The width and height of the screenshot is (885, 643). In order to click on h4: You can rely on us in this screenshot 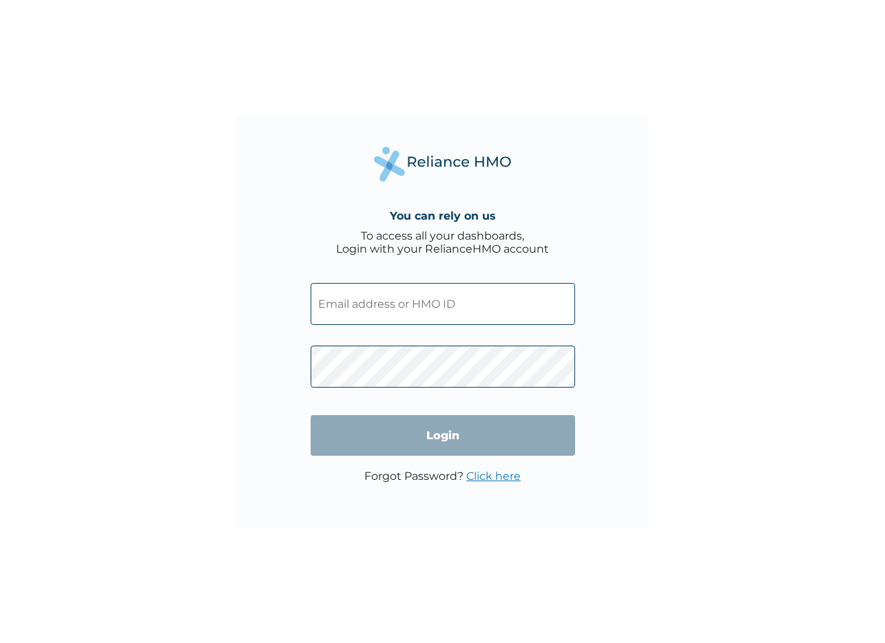, I will do `click(443, 216)`.